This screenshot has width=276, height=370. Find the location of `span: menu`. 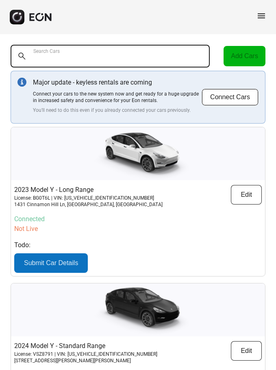

span: menu is located at coordinates (262, 16).